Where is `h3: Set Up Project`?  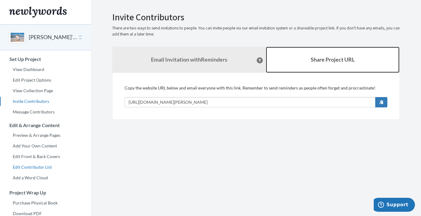
h3: Set Up Project is located at coordinates (46, 59).